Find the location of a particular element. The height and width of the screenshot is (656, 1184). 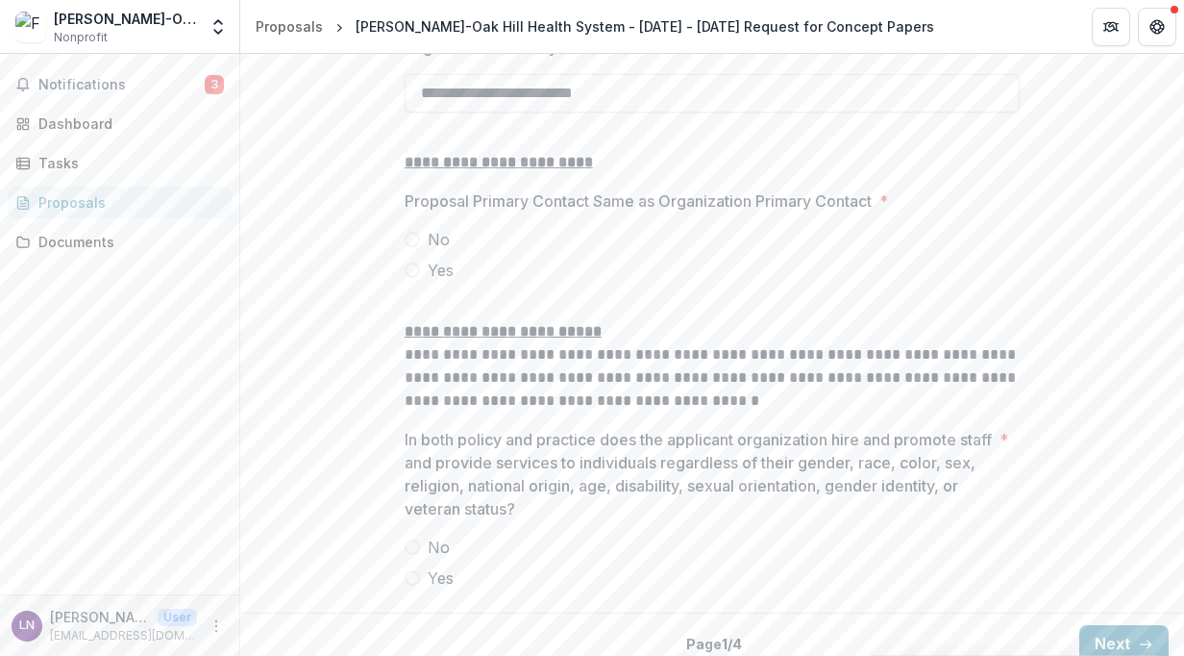

button: More is located at coordinates (216, 626).